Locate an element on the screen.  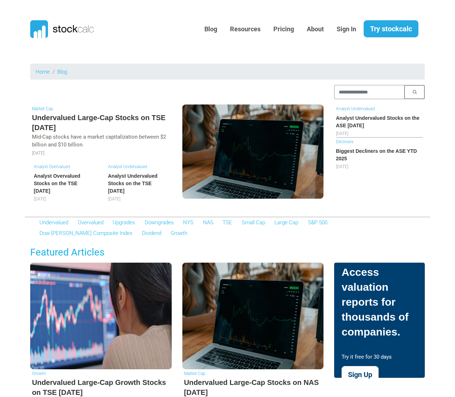
a: NYS is located at coordinates (188, 222).